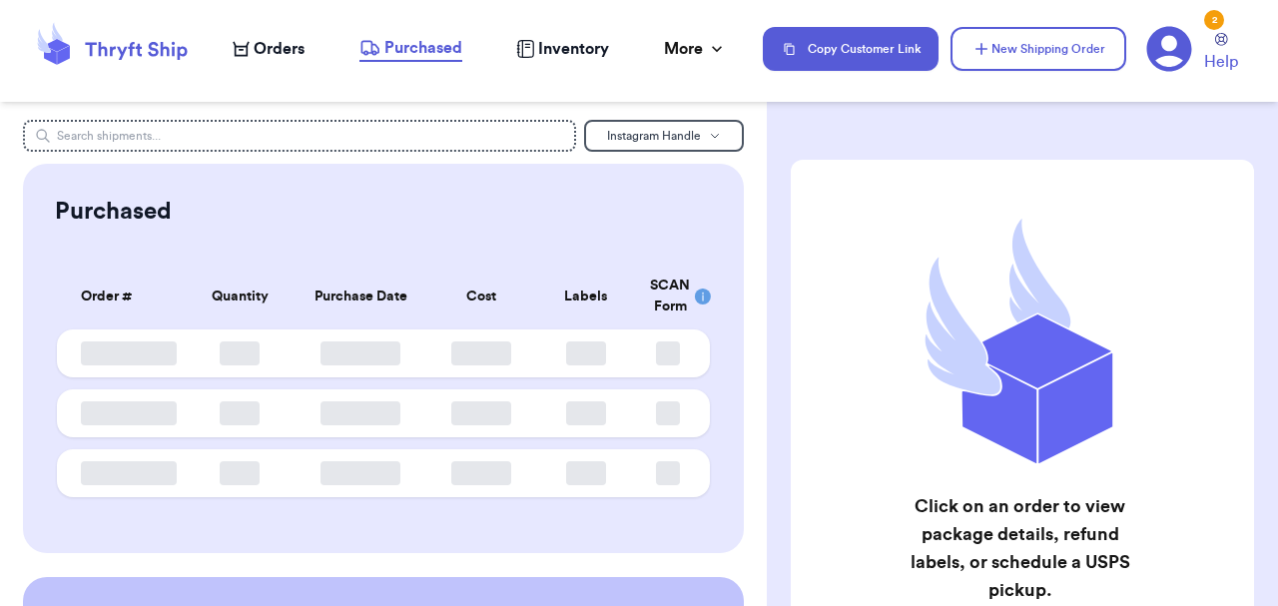 Image resolution: width=1278 pixels, height=606 pixels. I want to click on span: Inventory, so click(573, 49).